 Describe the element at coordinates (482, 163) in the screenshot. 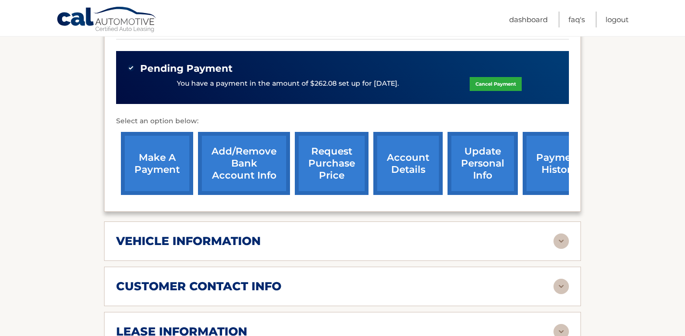

I see `a: update personal info` at that location.